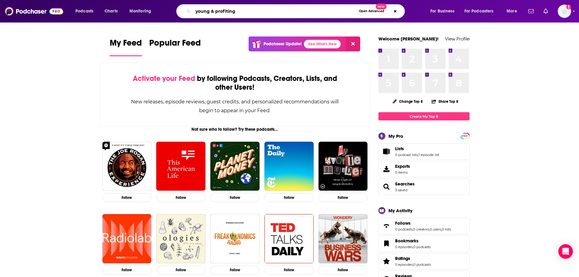 Image resolution: width=579 pixels, height=277 pixels. I want to click on div: My Activity, so click(400, 210).